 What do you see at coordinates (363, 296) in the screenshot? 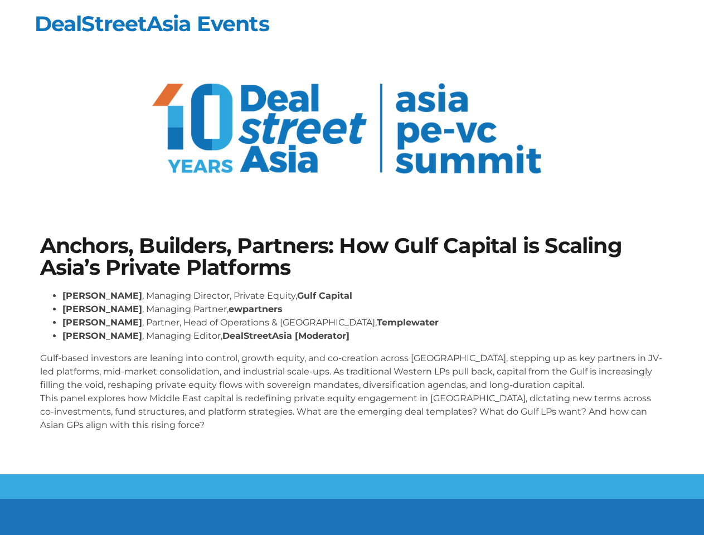
I see `li: , Managing Director, Private Equity,` at bounding box center [363, 296].